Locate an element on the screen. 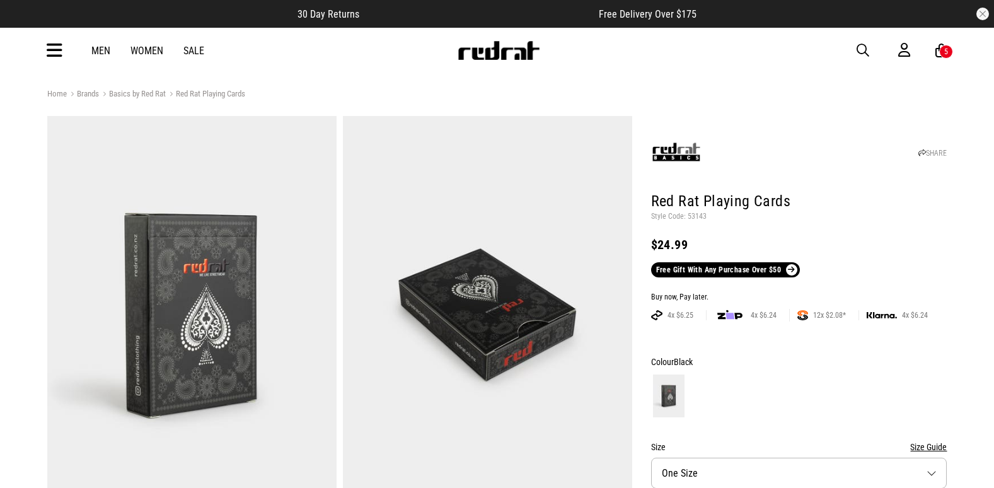  img: SPLITPAY is located at coordinates (802, 315).